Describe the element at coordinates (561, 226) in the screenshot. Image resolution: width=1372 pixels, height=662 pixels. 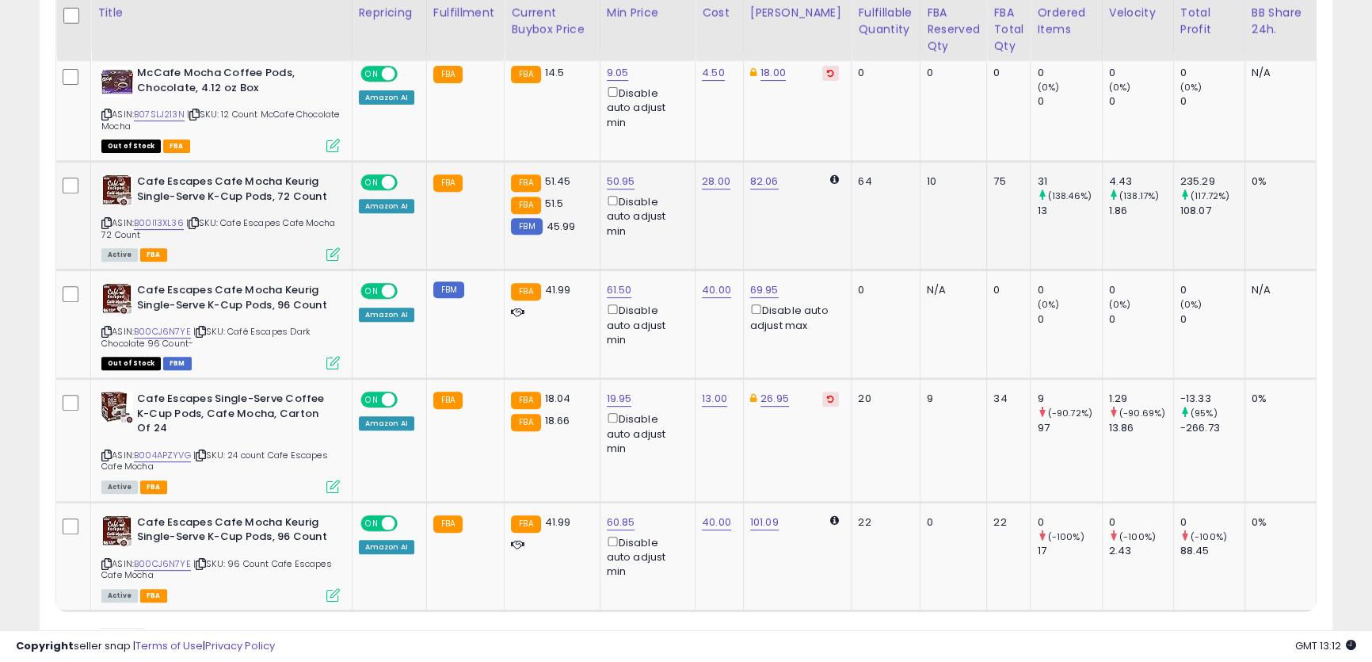
I see `span: 45.99` at that location.